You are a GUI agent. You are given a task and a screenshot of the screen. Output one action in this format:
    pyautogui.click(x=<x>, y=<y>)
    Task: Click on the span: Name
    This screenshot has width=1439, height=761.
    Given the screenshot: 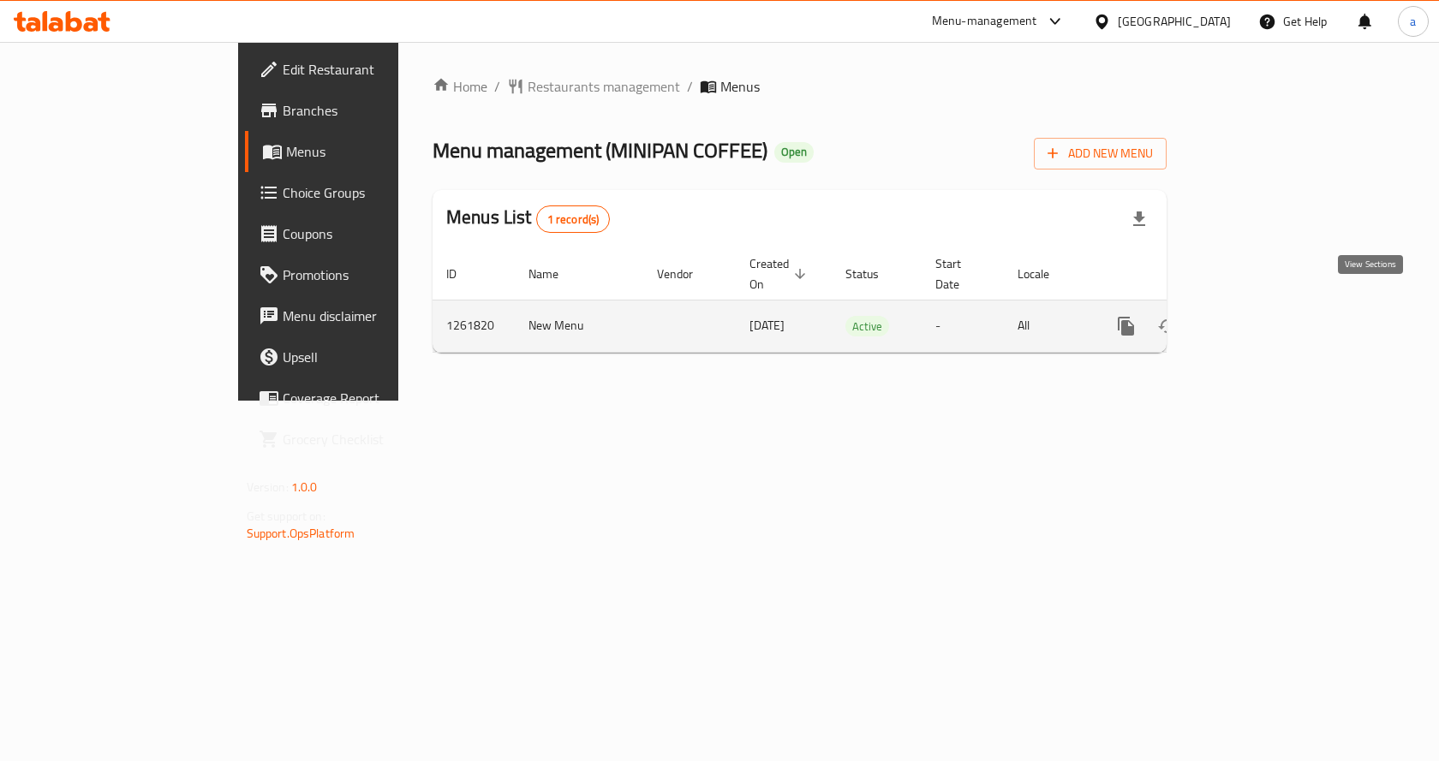 What is the action you would take?
    pyautogui.click(x=554, y=274)
    